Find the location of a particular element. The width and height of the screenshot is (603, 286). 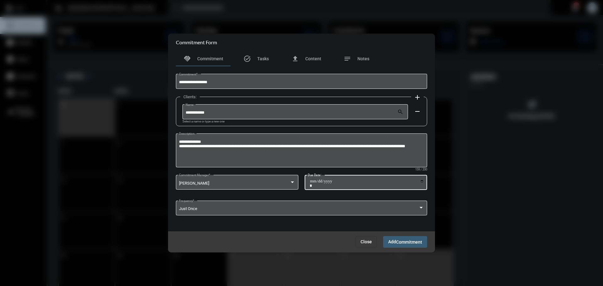

mat-icon: file_upload is located at coordinates (295, 59).